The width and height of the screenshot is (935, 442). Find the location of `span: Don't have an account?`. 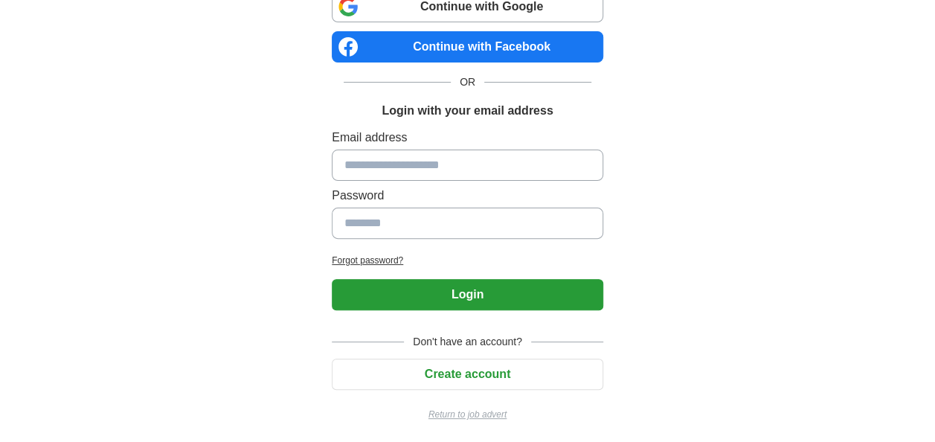

span: Don't have an account? is located at coordinates (467, 342).